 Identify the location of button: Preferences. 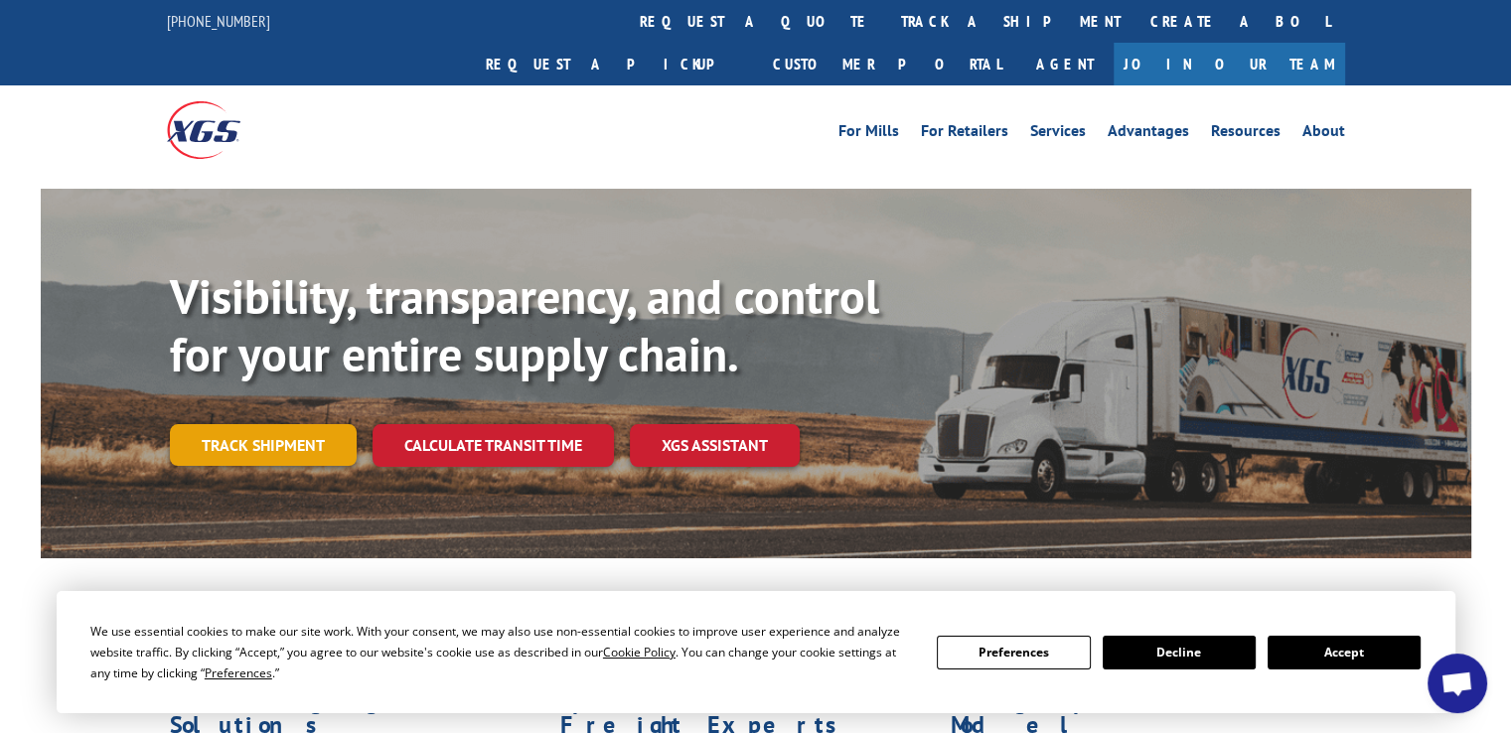
(1013, 653).